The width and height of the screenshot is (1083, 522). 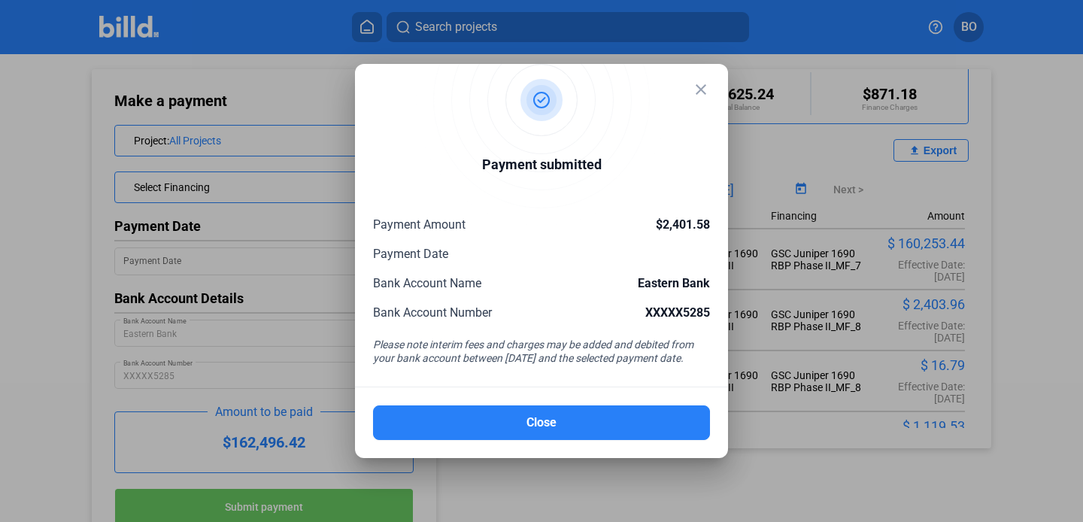 What do you see at coordinates (701, 90) in the screenshot?
I see `mat-icon: close` at bounding box center [701, 90].